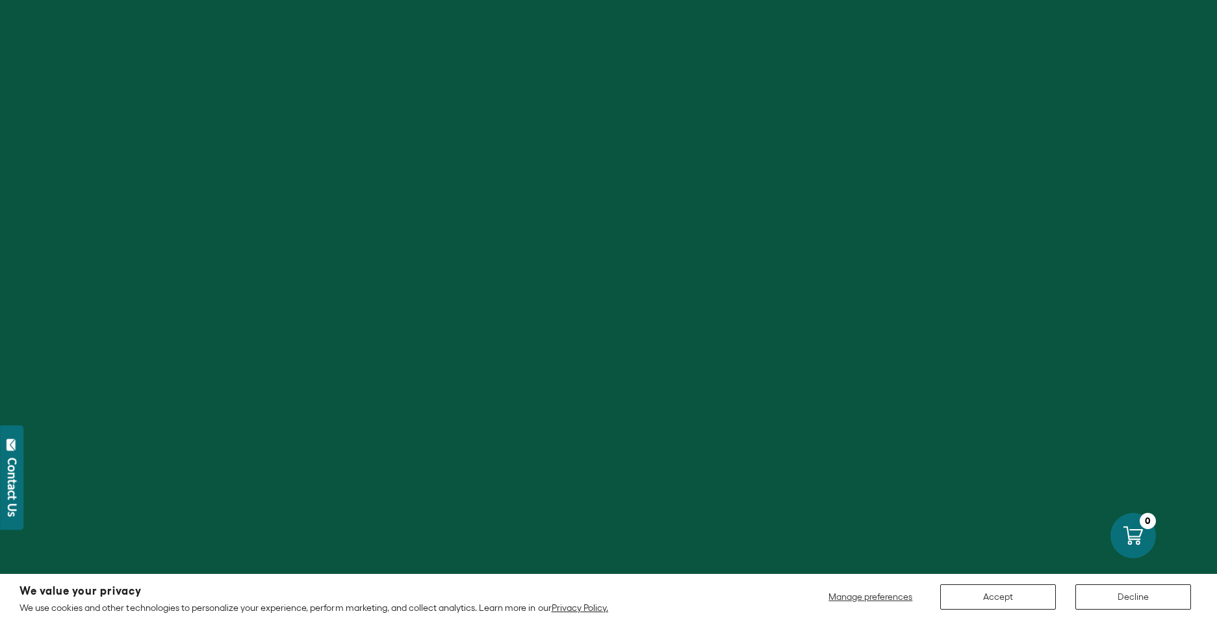 The width and height of the screenshot is (1217, 620). What do you see at coordinates (1147, 521) in the screenshot?
I see `div: 0` at bounding box center [1147, 521].